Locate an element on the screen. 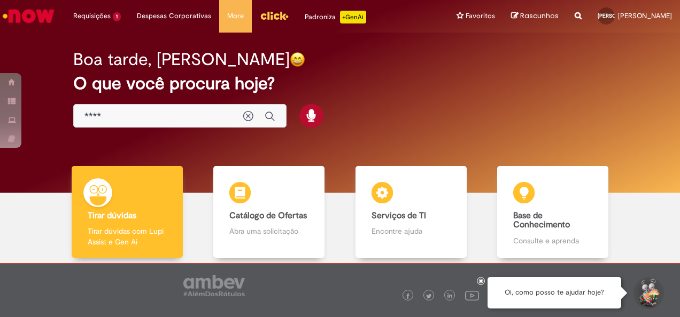  b: Serviços de TI is located at coordinates (399, 216).